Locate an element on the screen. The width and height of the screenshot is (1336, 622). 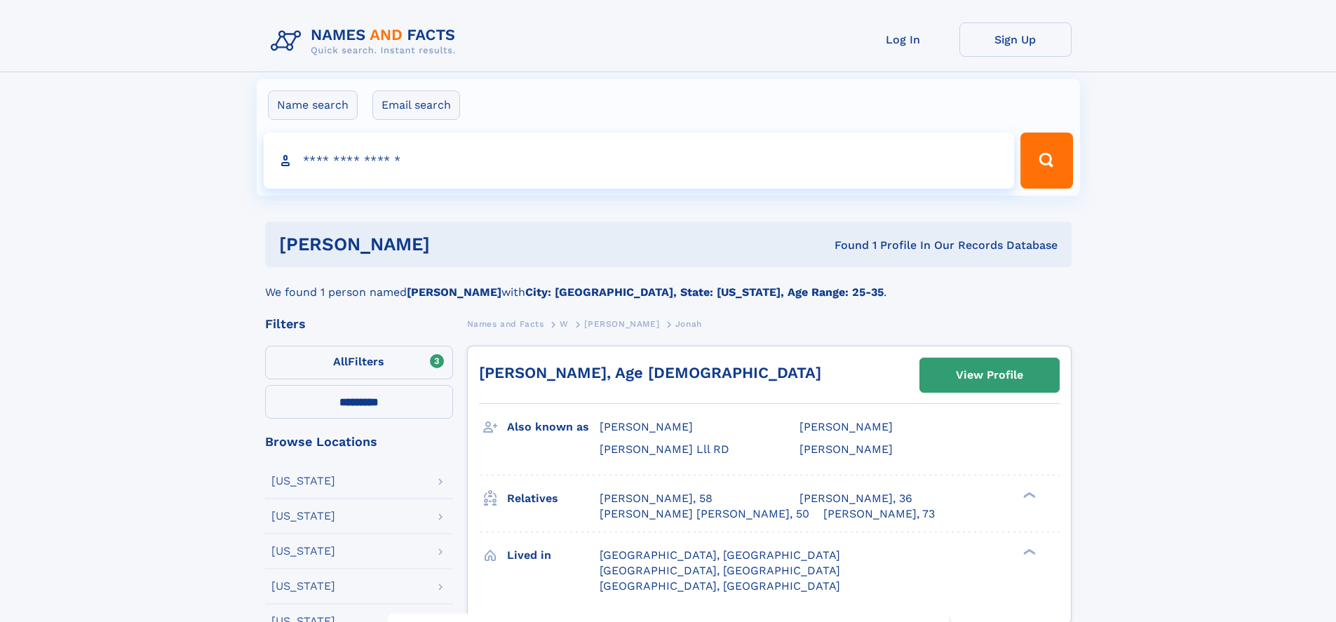
a: Names and Facts is located at coordinates (506, 323).